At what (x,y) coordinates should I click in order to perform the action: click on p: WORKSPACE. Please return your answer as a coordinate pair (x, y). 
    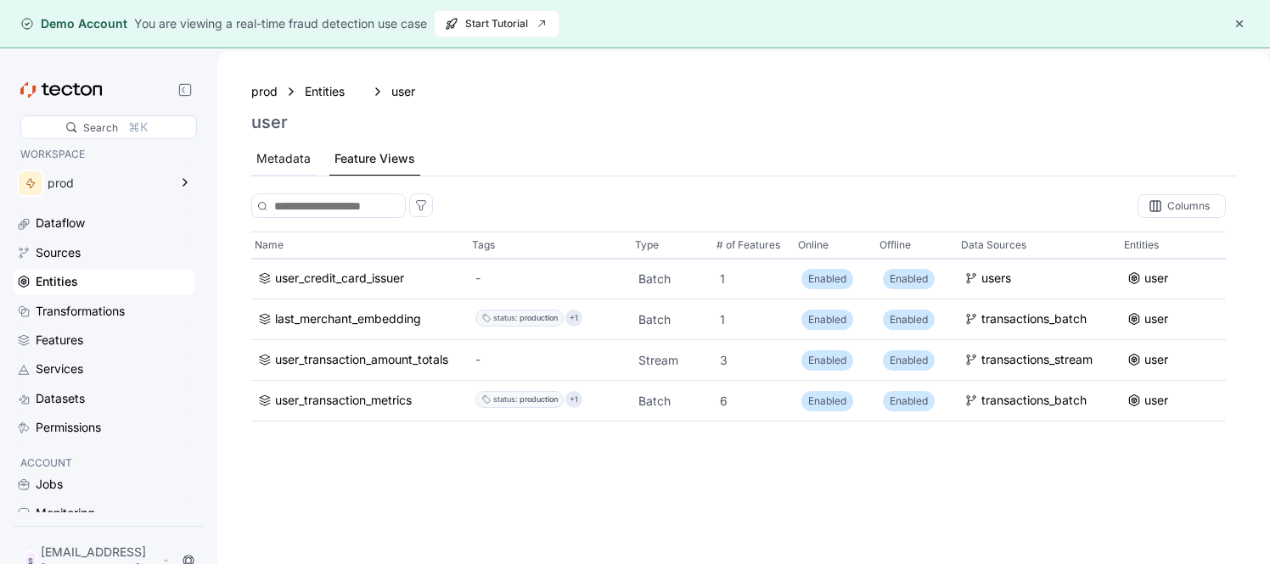
    Looking at the image, I should click on (104, 154).